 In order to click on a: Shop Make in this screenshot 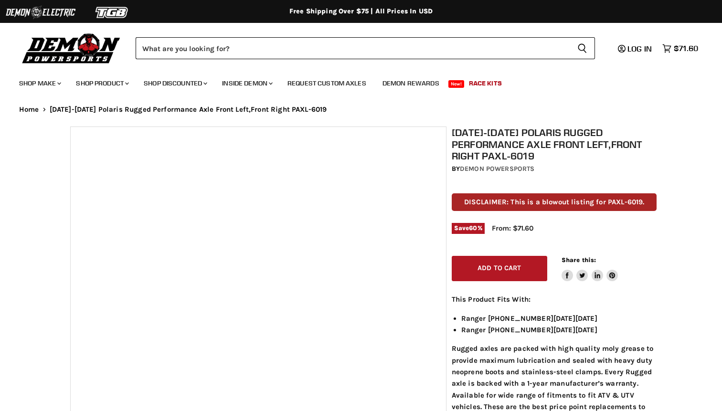, I will do `click(39, 83)`.